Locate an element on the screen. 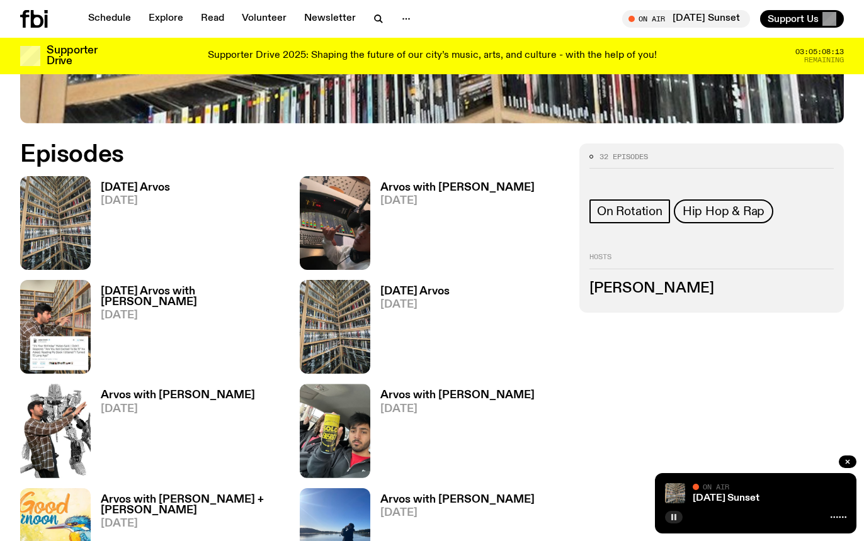  a: Read is located at coordinates (212, 19).